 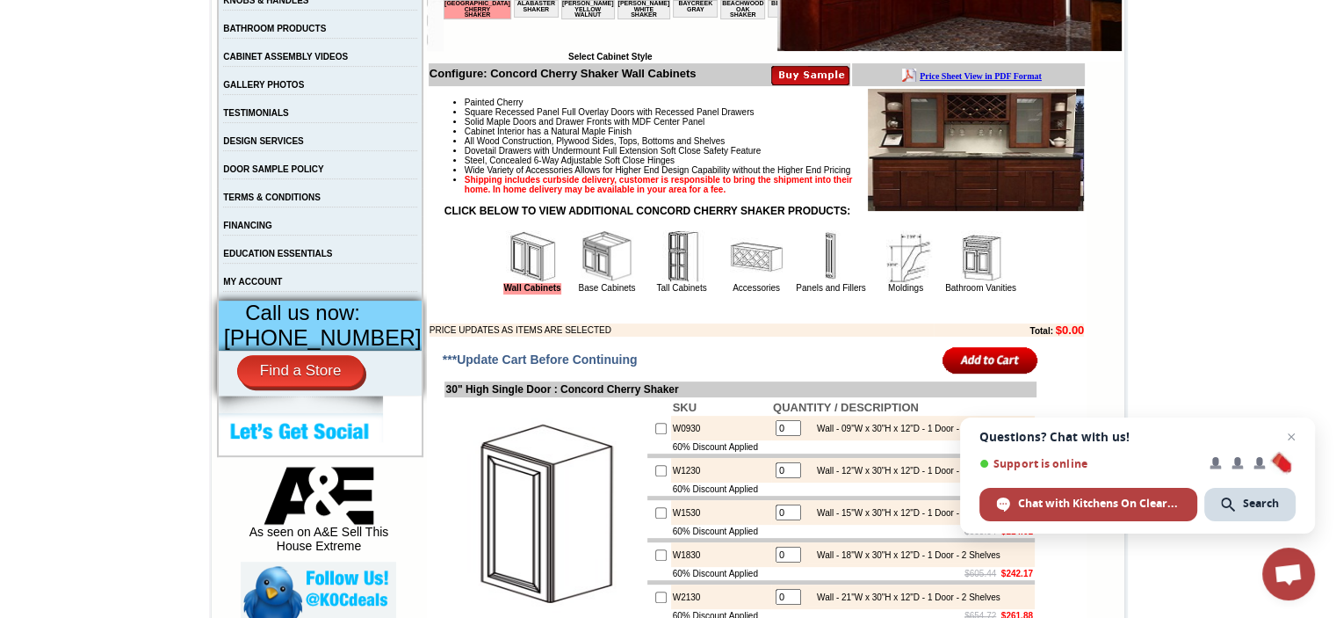 I want to click on a: Accessories, so click(x=757, y=287).